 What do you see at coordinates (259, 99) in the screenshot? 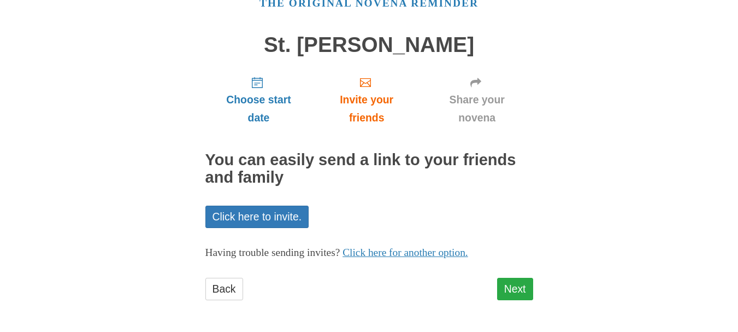
I see `a: Choose start date` at bounding box center [259, 99].